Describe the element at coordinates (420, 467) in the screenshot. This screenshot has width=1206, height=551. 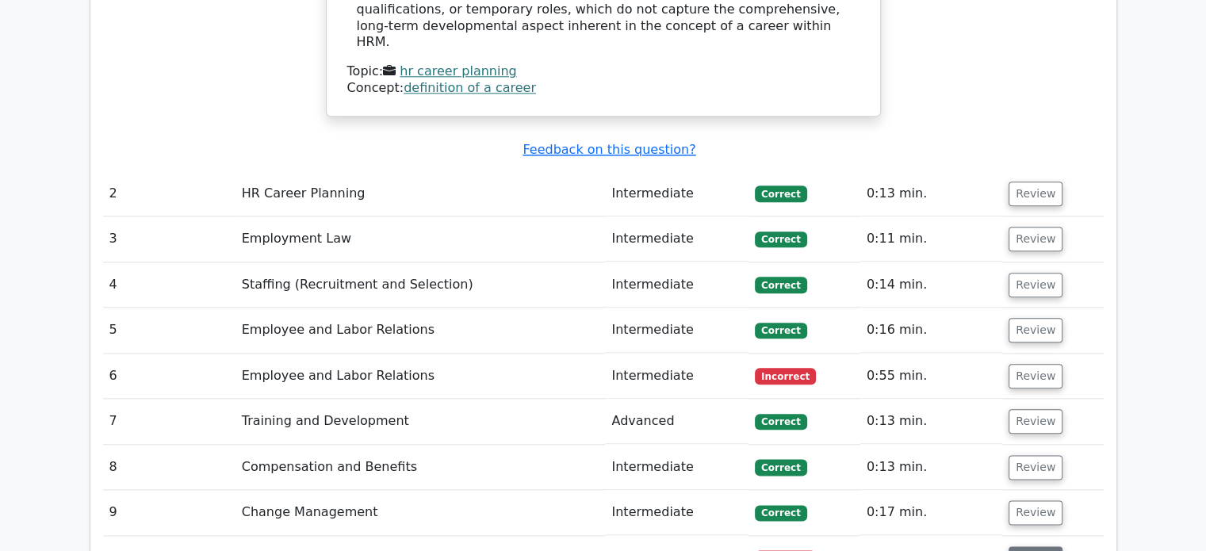
I see `td: Compensation and Benefits` at that location.